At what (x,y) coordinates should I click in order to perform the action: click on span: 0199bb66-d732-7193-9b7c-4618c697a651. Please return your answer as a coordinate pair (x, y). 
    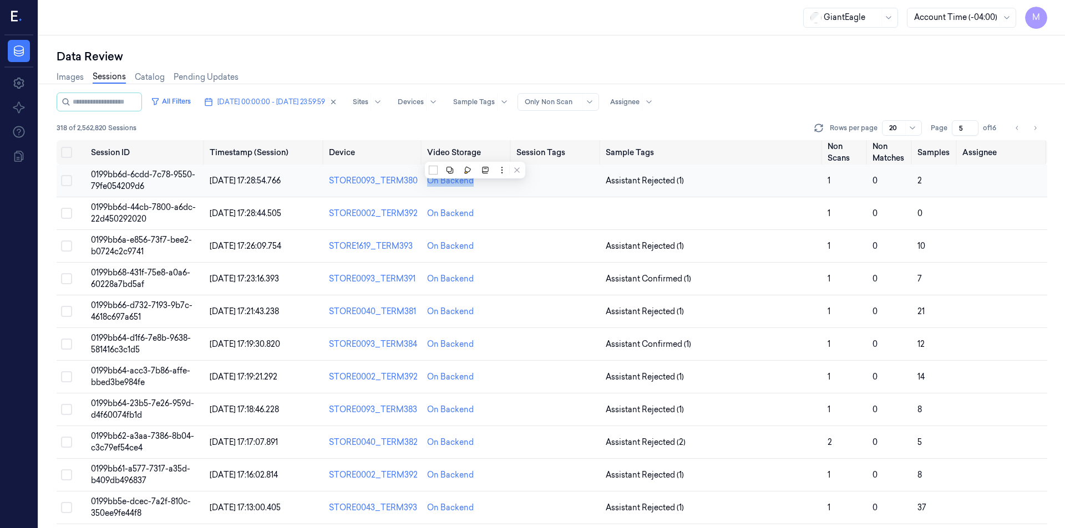
    Looking at the image, I should click on (141, 311).